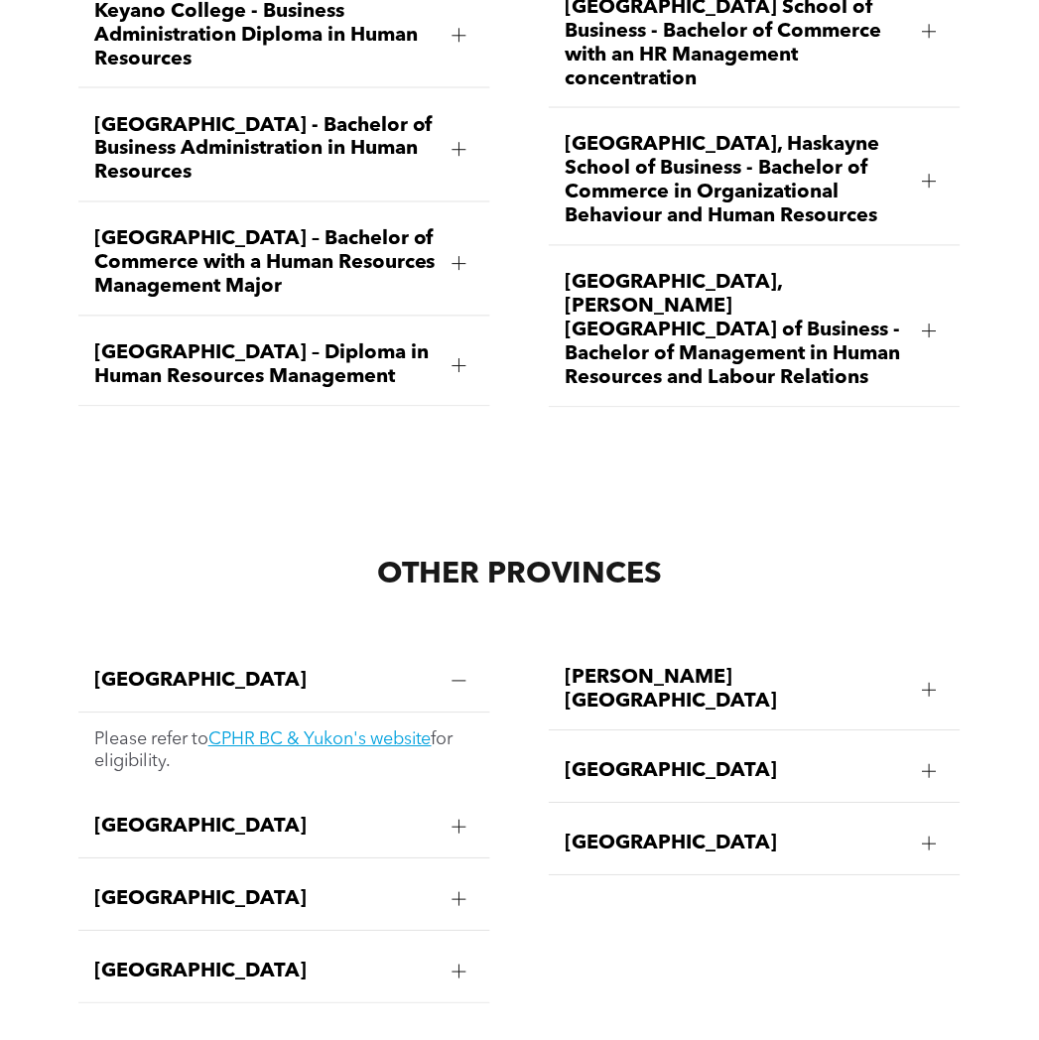  What do you see at coordinates (519, 575) in the screenshot?
I see `span: OTHER PROVINCES` at bounding box center [519, 575].